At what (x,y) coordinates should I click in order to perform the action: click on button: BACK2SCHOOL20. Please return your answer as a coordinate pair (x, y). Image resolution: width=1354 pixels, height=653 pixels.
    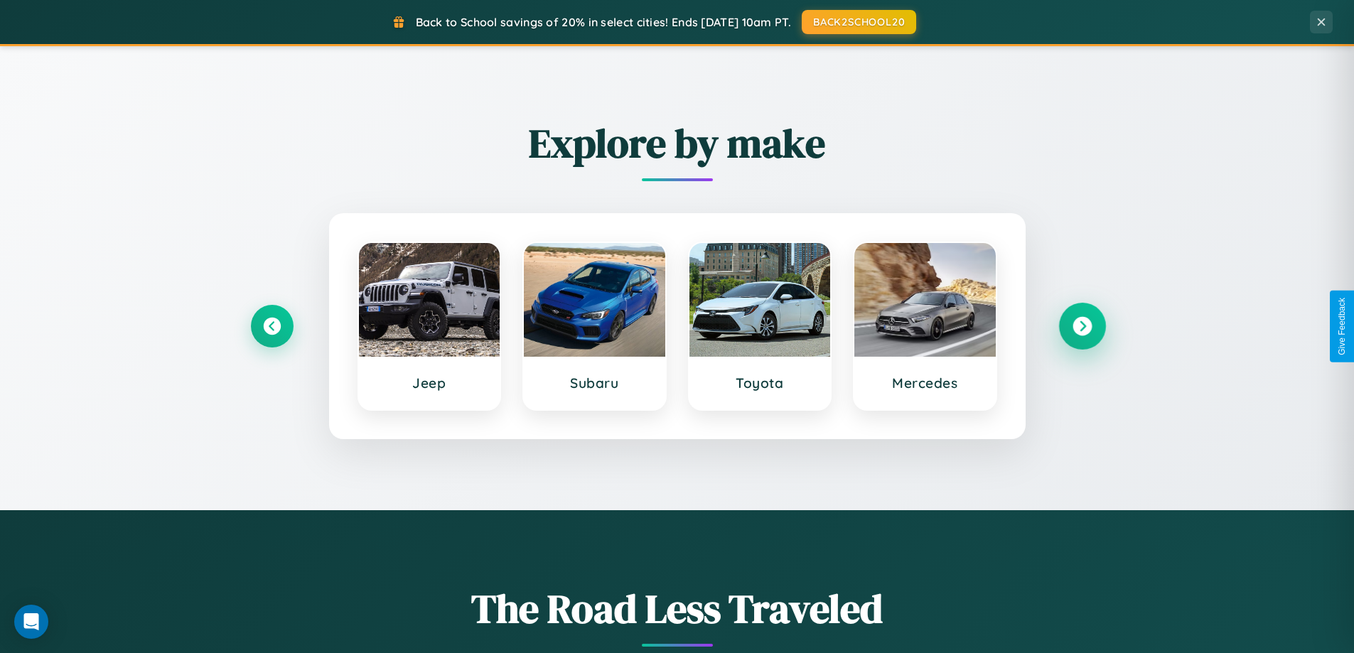
    Looking at the image, I should click on (859, 22).